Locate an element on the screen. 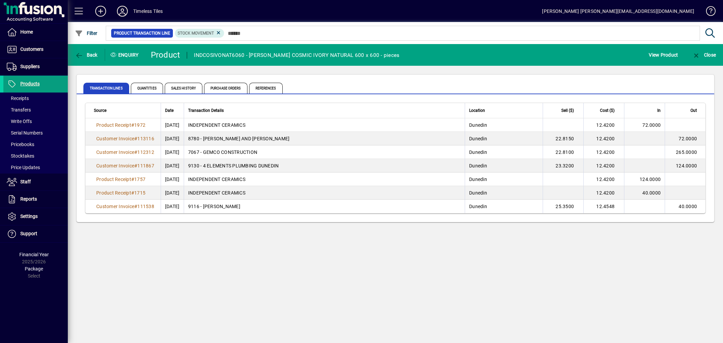 The width and height of the screenshot is (723, 343). span: Purchase Orders is located at coordinates (226, 88).